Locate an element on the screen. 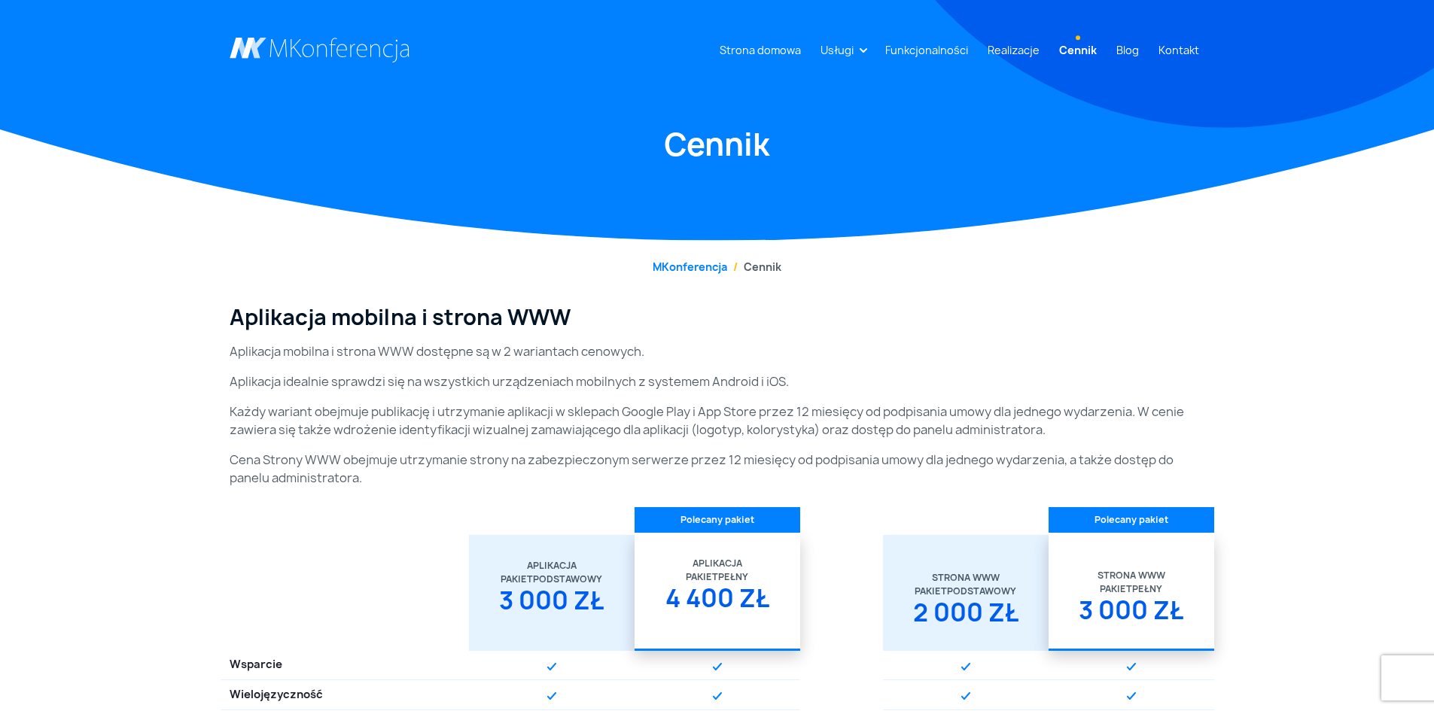 This screenshot has width=1434, height=711. a: Cennik is located at coordinates (1078, 50).